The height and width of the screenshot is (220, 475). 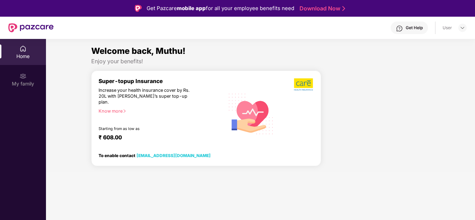 What do you see at coordinates (138, 51) in the screenshot?
I see `span: Welcome back, Muthu!` at bounding box center [138, 51].